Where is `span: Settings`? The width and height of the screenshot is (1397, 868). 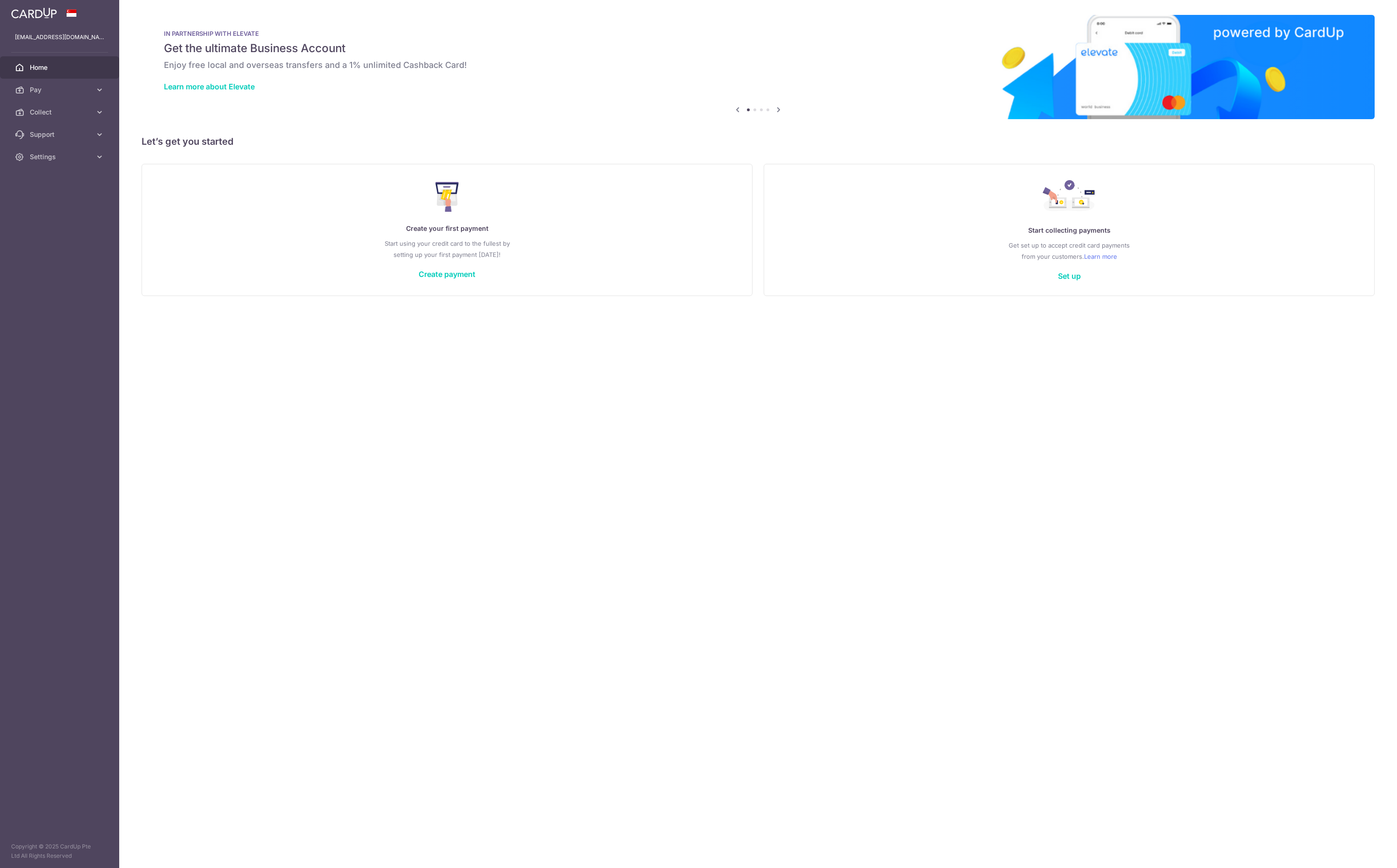 span: Settings is located at coordinates (61, 157).